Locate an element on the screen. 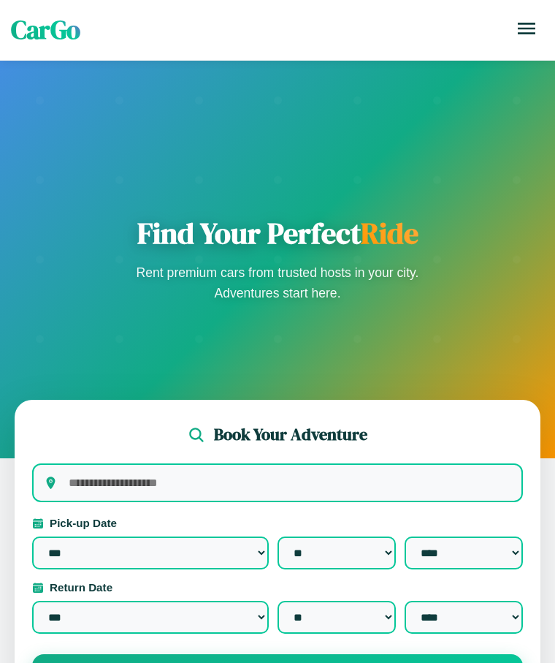  p: Rent premium cars from trusted hosts in your city. Adventures start here. is located at coordinates (278, 283).